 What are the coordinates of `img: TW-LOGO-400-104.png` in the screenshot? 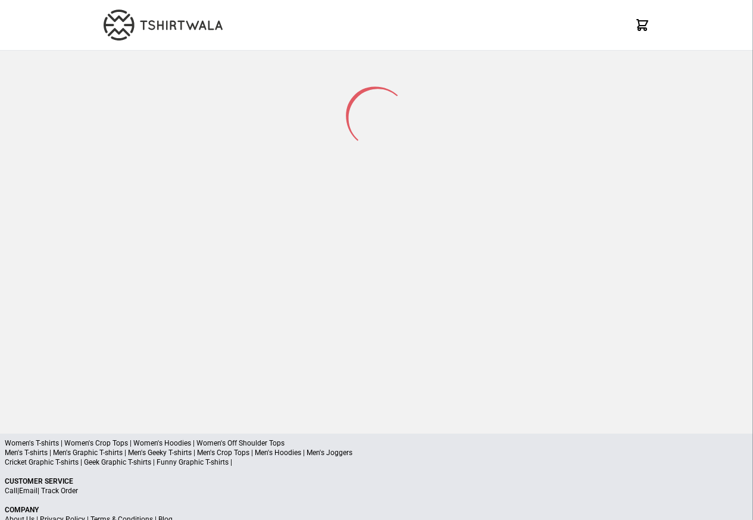 It's located at (163, 25).